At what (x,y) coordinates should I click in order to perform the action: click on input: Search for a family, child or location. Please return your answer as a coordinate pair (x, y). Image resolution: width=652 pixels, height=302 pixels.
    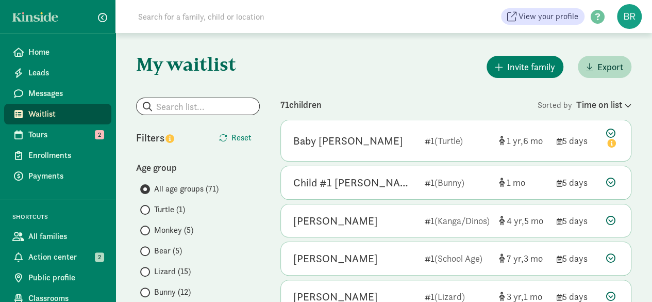
    Looking at the image, I should click on (276, 16).